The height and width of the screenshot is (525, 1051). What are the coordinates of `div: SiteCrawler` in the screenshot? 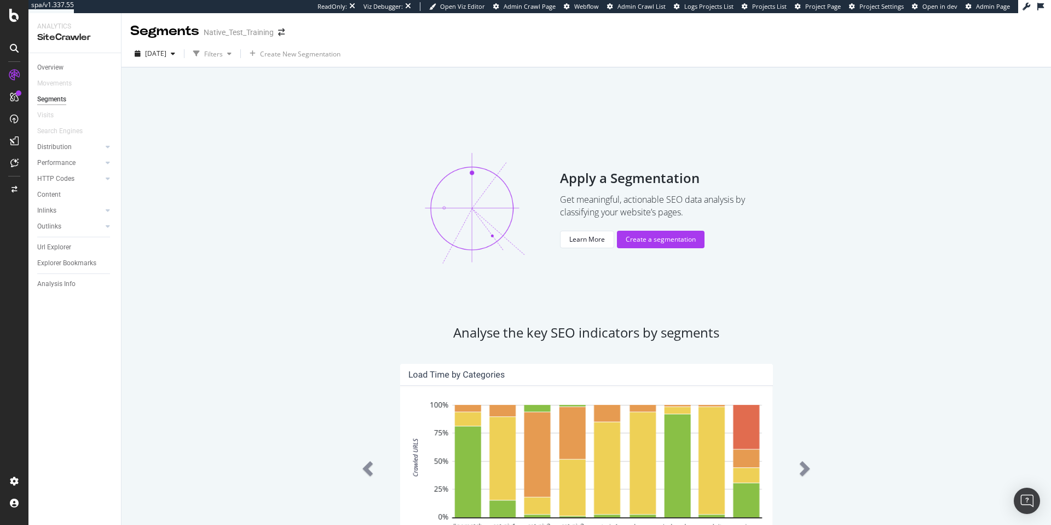 It's located at (74, 37).